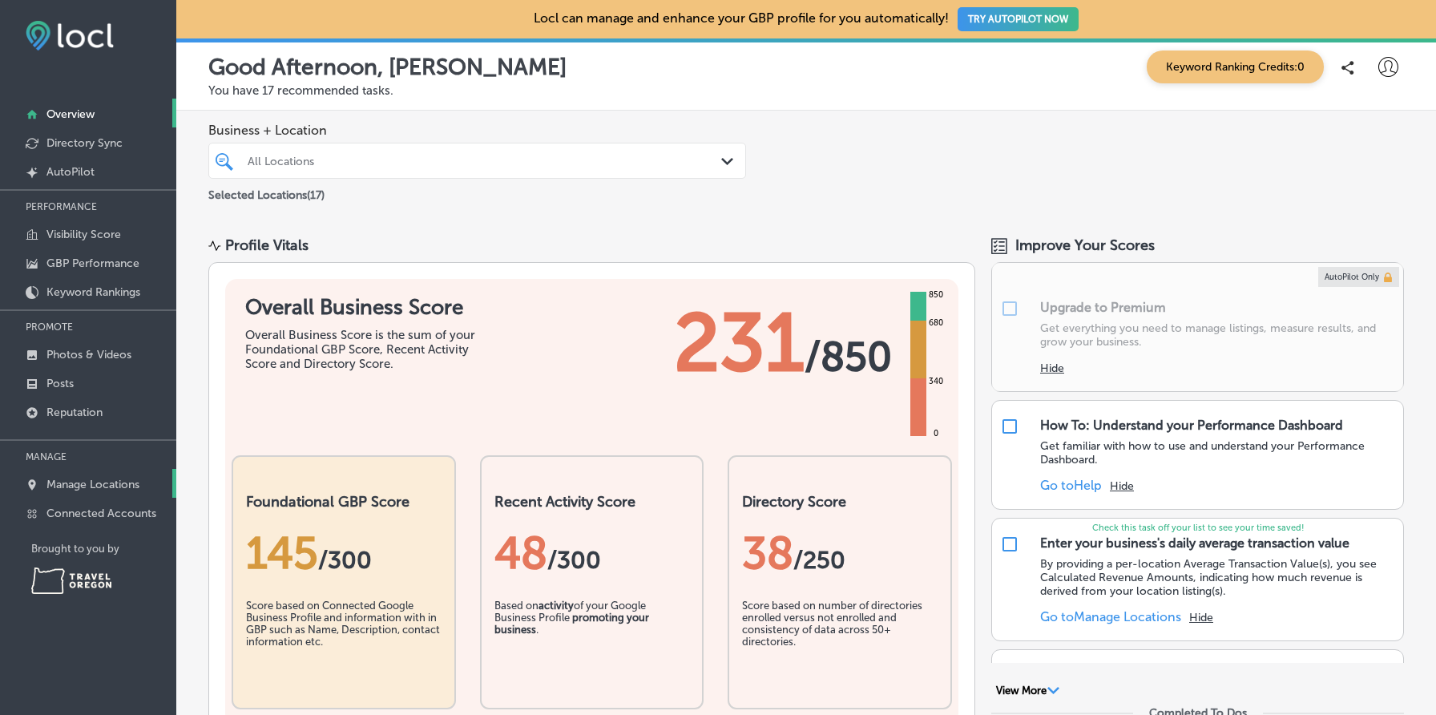  What do you see at coordinates (1197, 527) in the screenshot?
I see `p: Check this task off your list to see your time saved!` at bounding box center [1197, 527].